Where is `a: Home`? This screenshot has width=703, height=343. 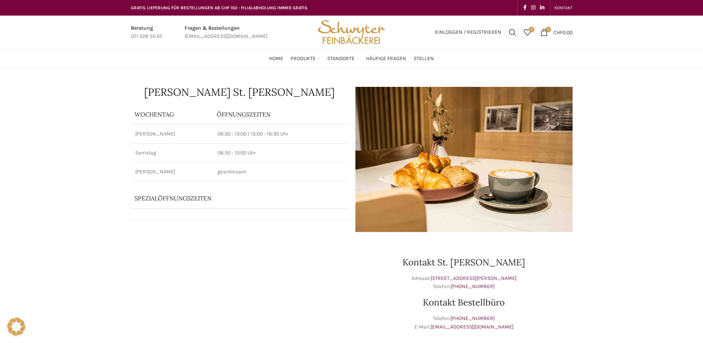 a: Home is located at coordinates (276, 59).